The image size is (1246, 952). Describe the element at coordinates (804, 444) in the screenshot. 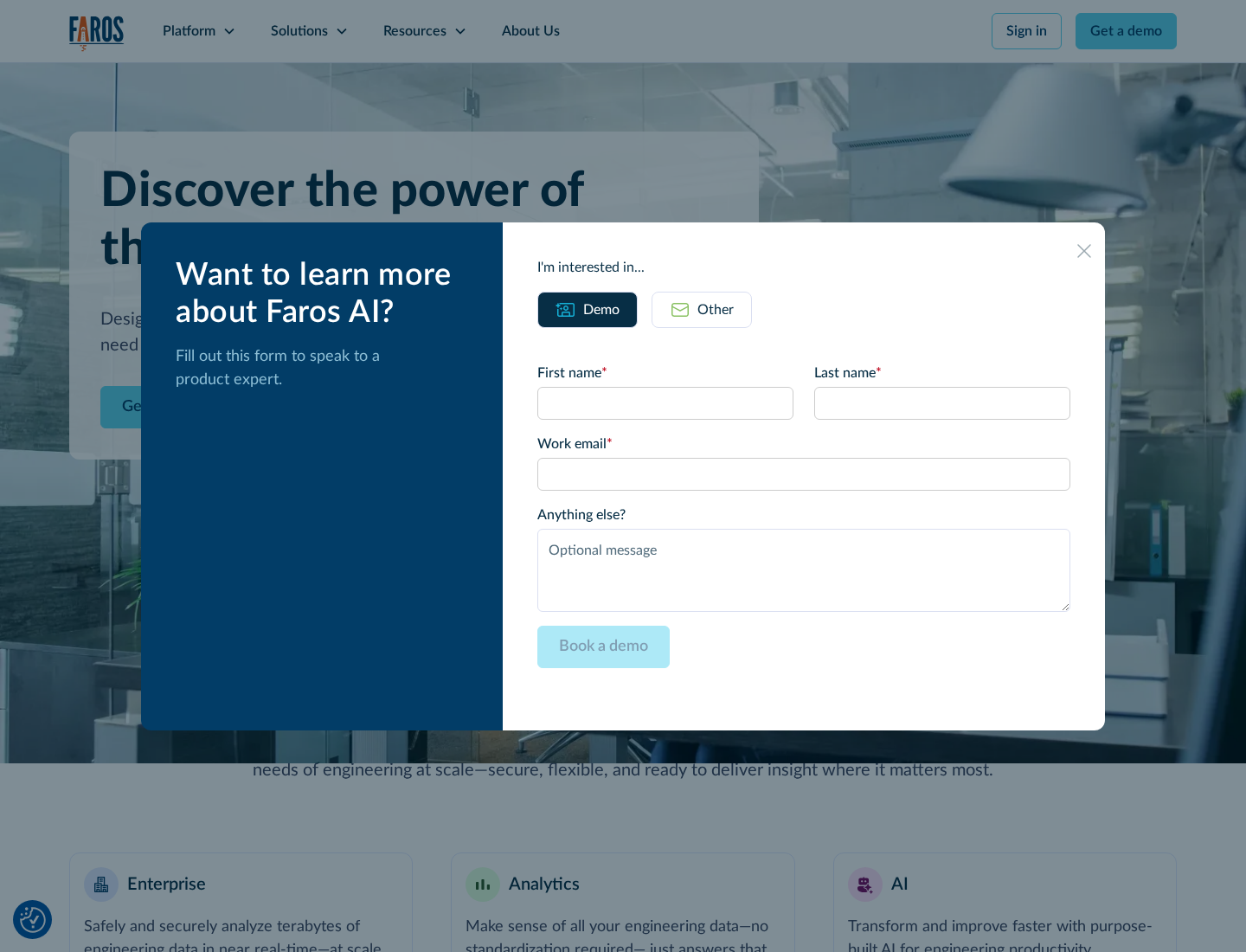

I see `label: Work email` at that location.